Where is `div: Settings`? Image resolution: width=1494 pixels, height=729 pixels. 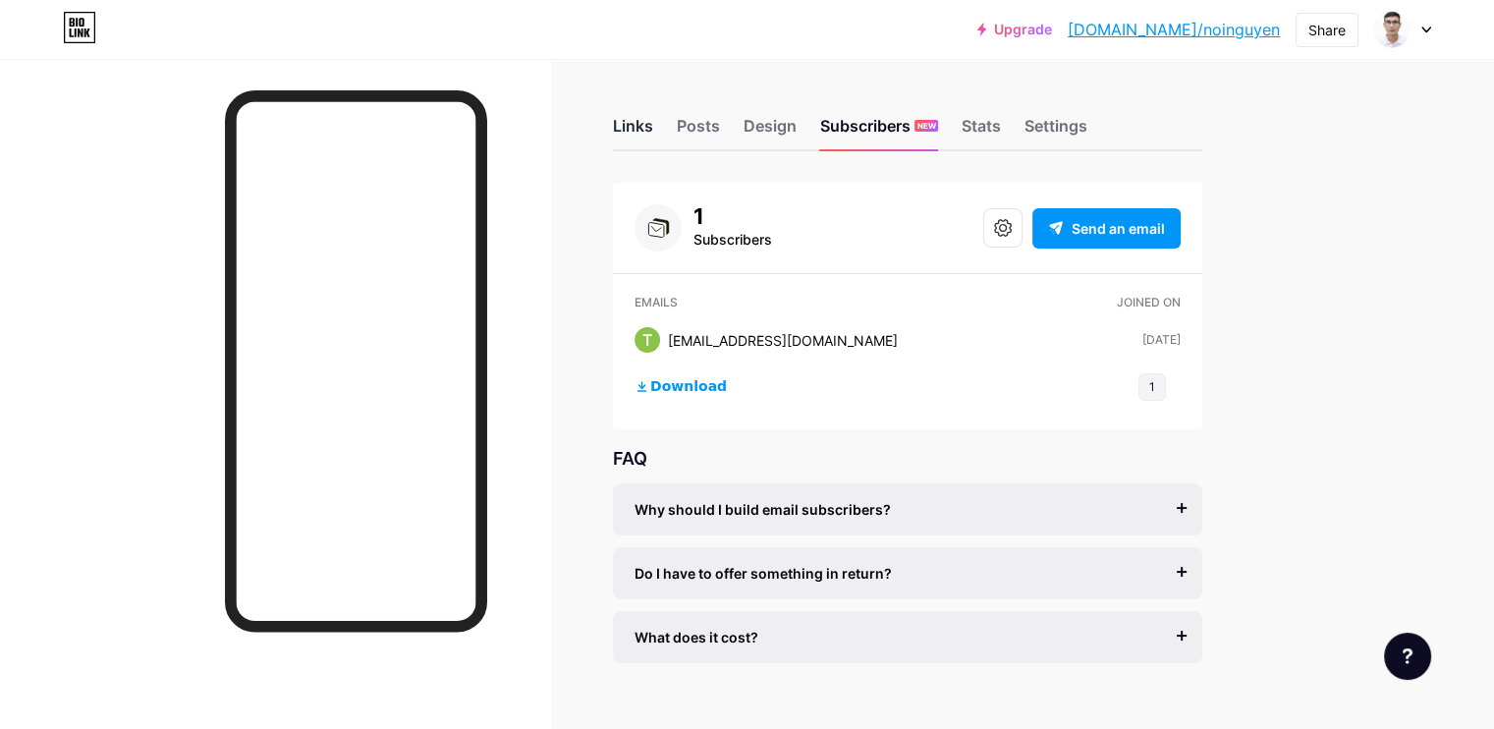
div: Settings is located at coordinates (1056, 132).